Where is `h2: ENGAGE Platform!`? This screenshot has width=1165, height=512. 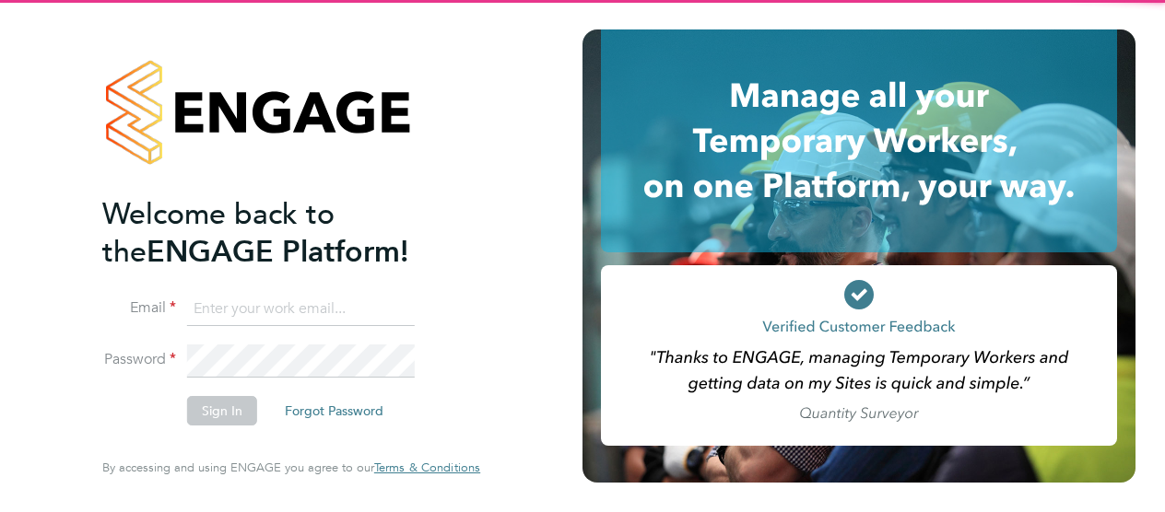 h2: ENGAGE Platform! is located at coordinates (282, 233).